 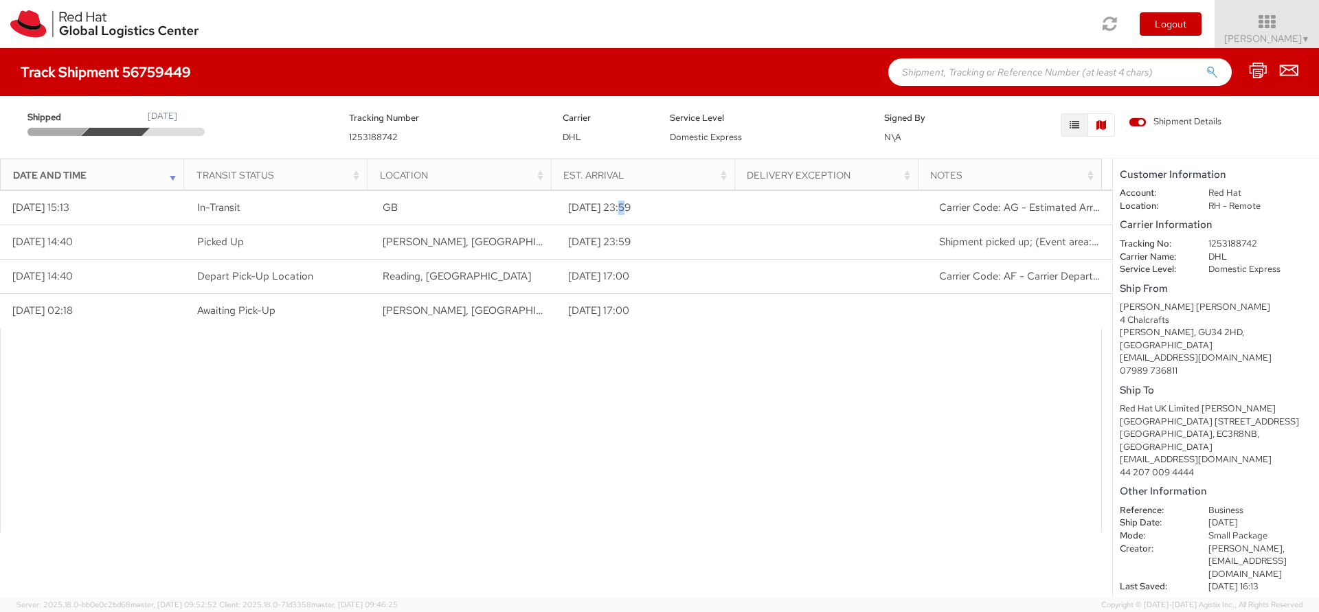 What do you see at coordinates (446, 118) in the screenshot?
I see `h5: Tracking Number` at bounding box center [446, 118].